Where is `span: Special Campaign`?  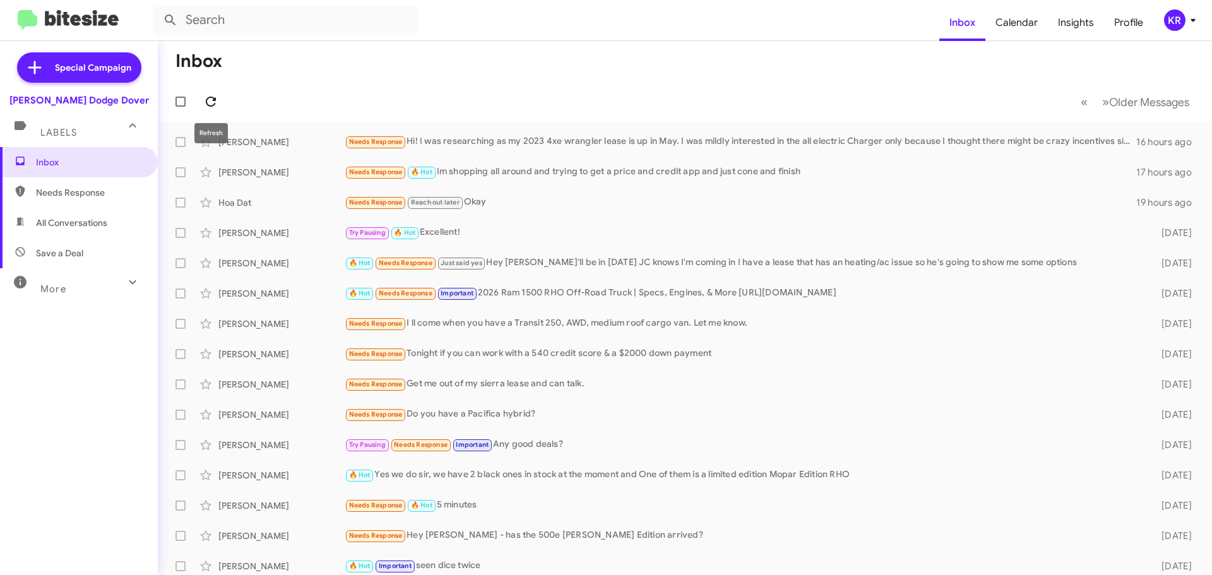
span: Special Campaign is located at coordinates (93, 68).